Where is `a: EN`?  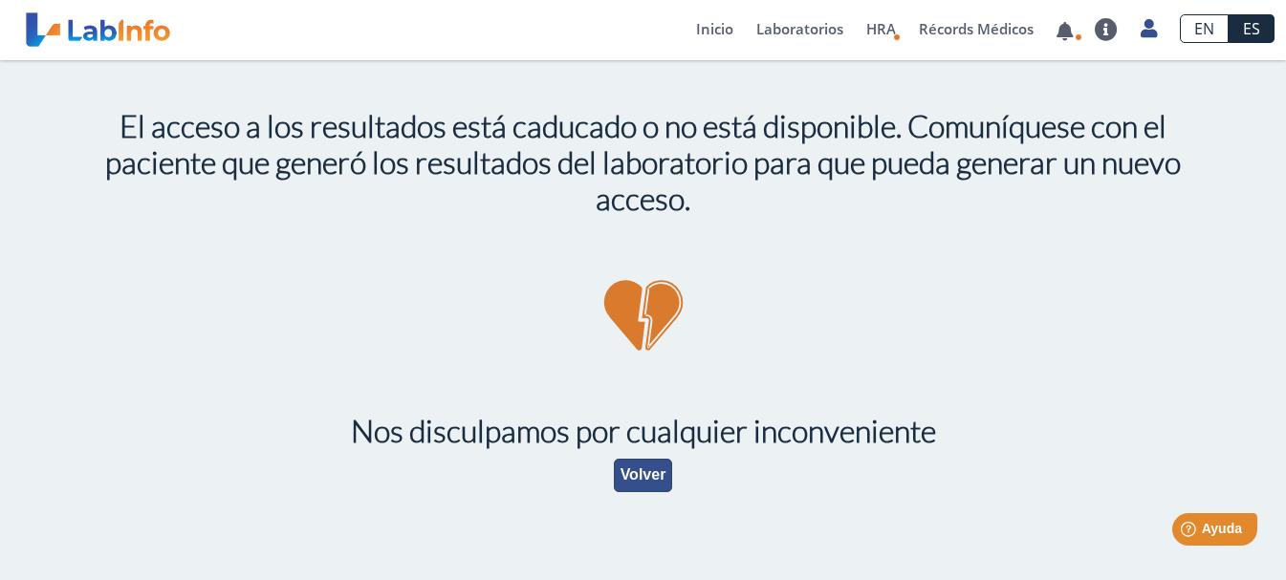
a: EN is located at coordinates (1203, 29).